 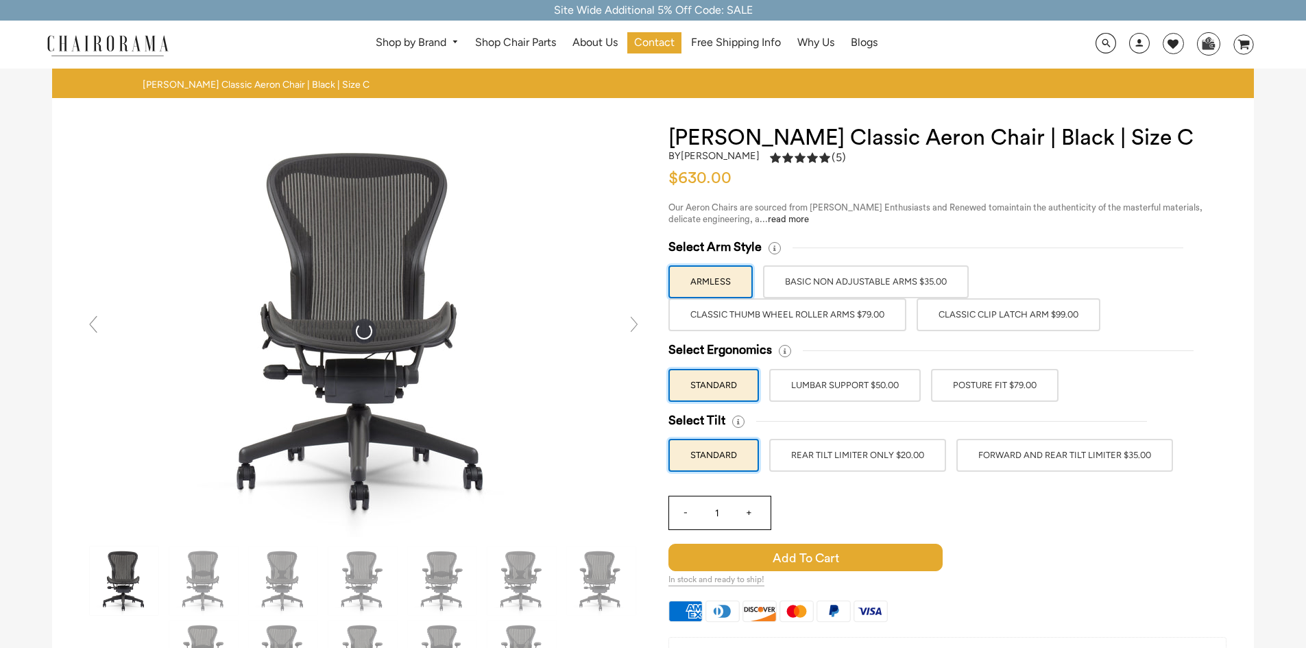 What do you see at coordinates (595, 43) in the screenshot?
I see `span: About Us` at bounding box center [595, 43].